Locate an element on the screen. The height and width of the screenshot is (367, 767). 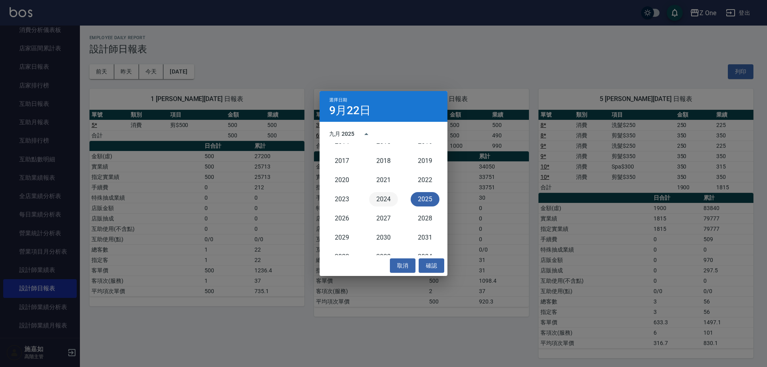
button: 2017 is located at coordinates (342, 161).